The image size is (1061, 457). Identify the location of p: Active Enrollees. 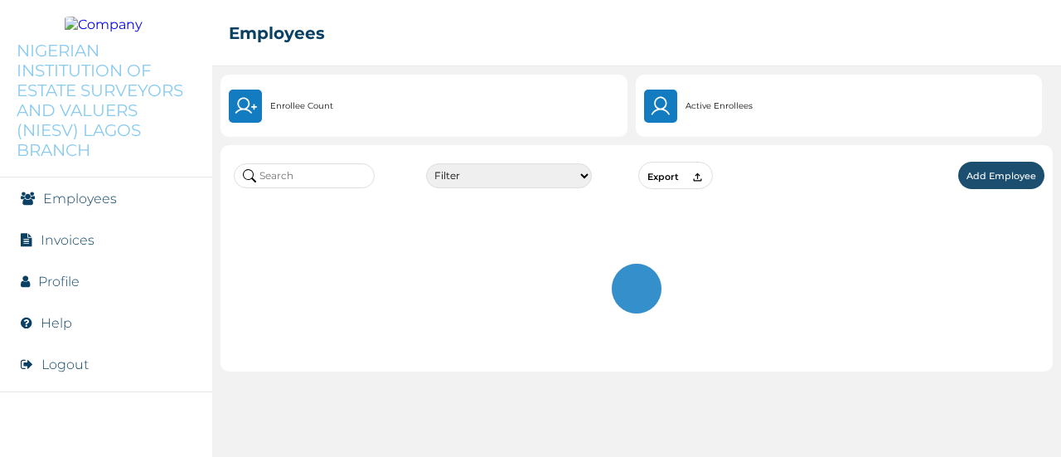
(719, 106).